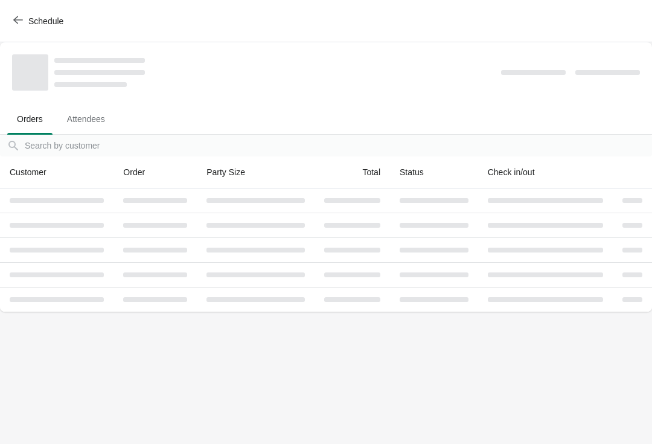 This screenshot has height=444, width=652. I want to click on button: Schedule, so click(39, 21).